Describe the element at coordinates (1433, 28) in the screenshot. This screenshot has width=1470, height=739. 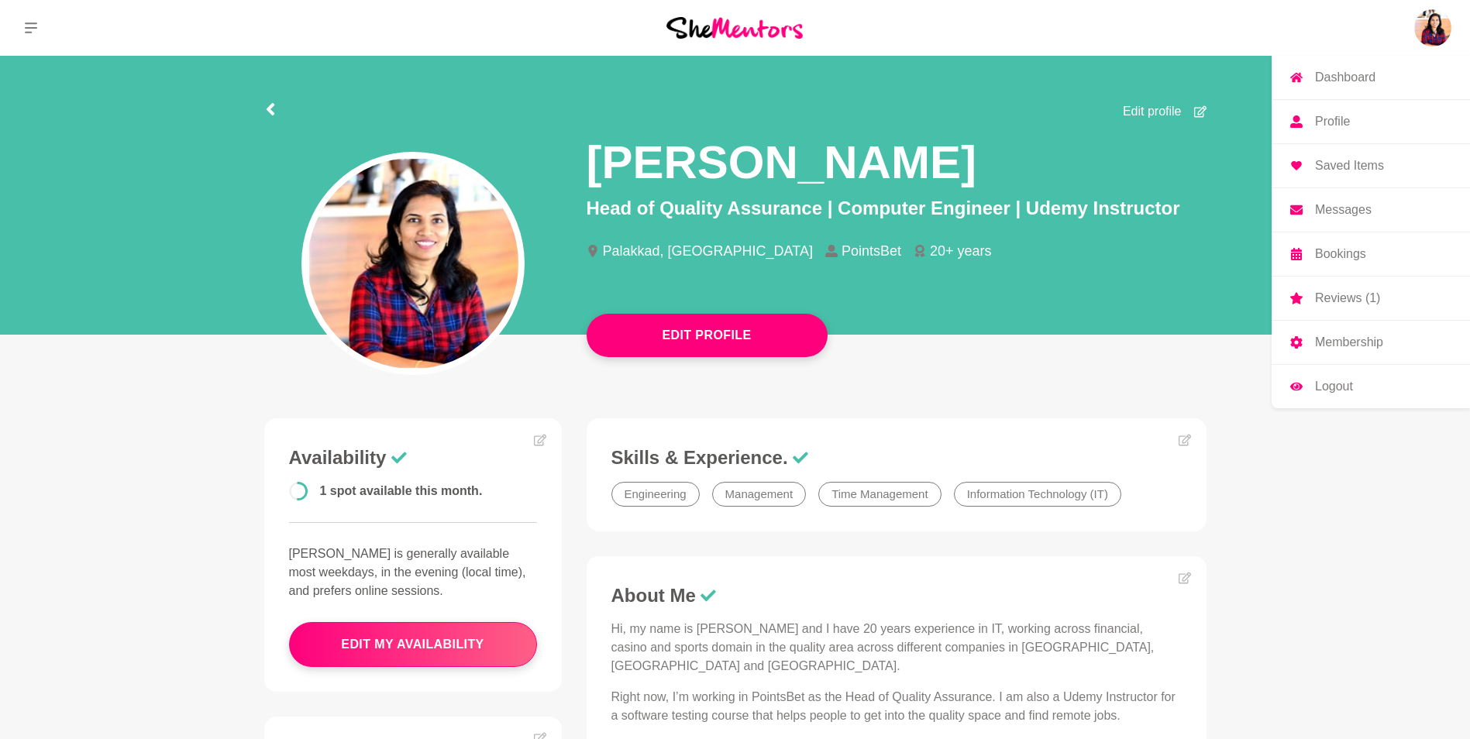
I see `a: Diana PhilipDashboardProfileSaved ItemsMessagesBookingsReviews (1)MembershipLogout` at that location.